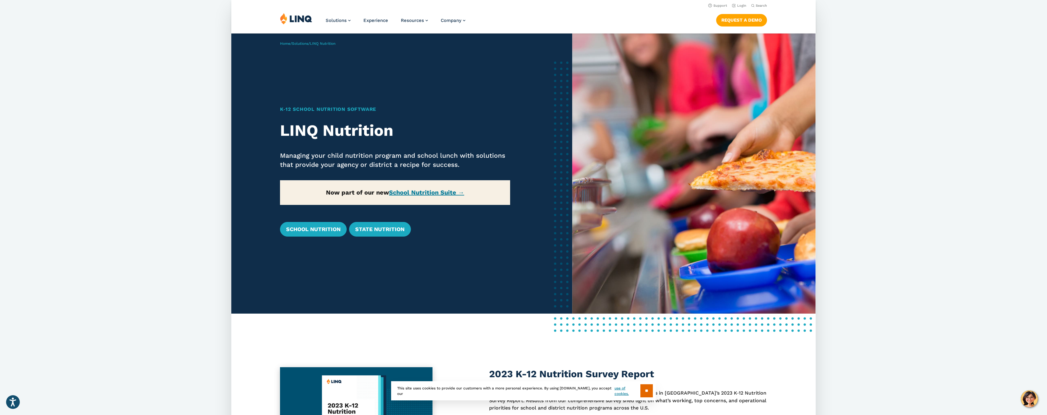  Describe the element at coordinates (395, 192) in the screenshot. I see `strong: Now part of our new` at that location.